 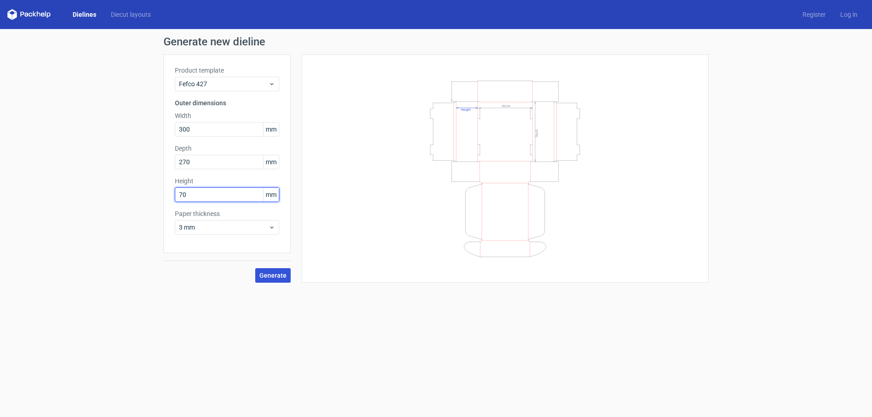 What do you see at coordinates (227, 181) in the screenshot?
I see `label: Height` at bounding box center [227, 181].